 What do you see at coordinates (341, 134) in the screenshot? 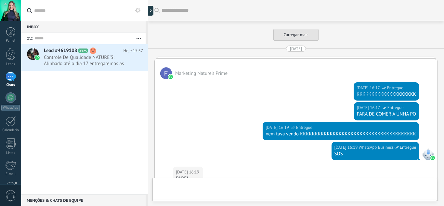
I see `div: nem tava vendo KKKKKKKKKKKKKKKKKKKKKKKKKKKKKKKKKKKKKKK` at bounding box center [341, 134].